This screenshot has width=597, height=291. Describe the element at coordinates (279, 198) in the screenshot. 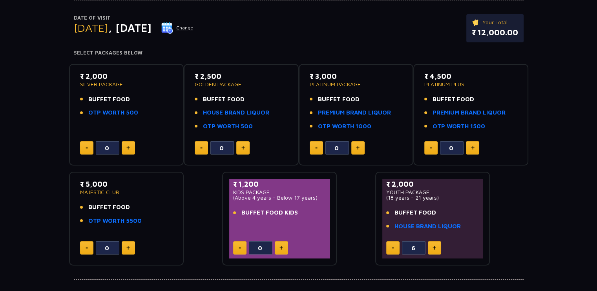

I see `p: (Above 4 years - Below 17 years)` at that location.